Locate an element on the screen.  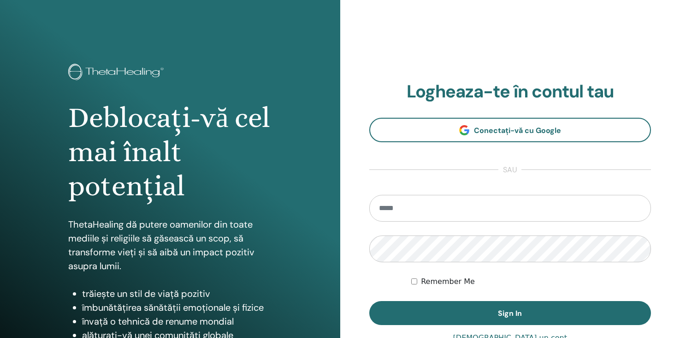
li: îmbunătățirea sănătății emoționale și fizice is located at coordinates (177, 307).